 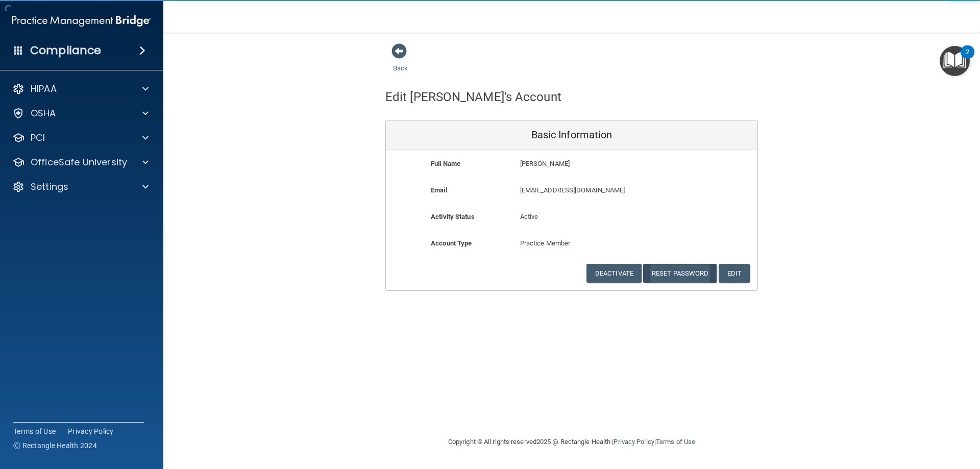 I want to click on b: Account Type, so click(x=451, y=243).